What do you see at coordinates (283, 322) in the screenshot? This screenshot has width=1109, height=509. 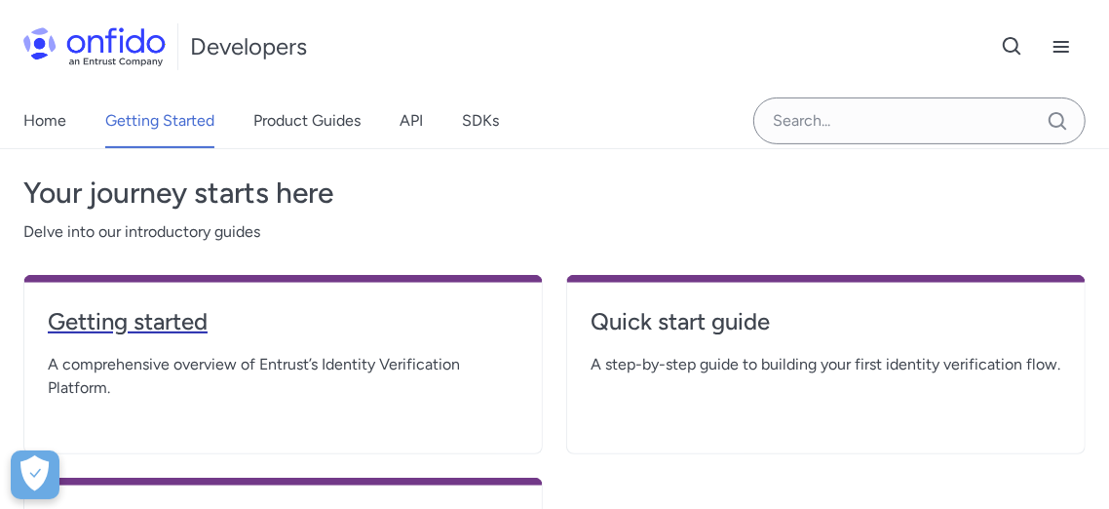 I see `h4: Getting started` at bounding box center [283, 322].